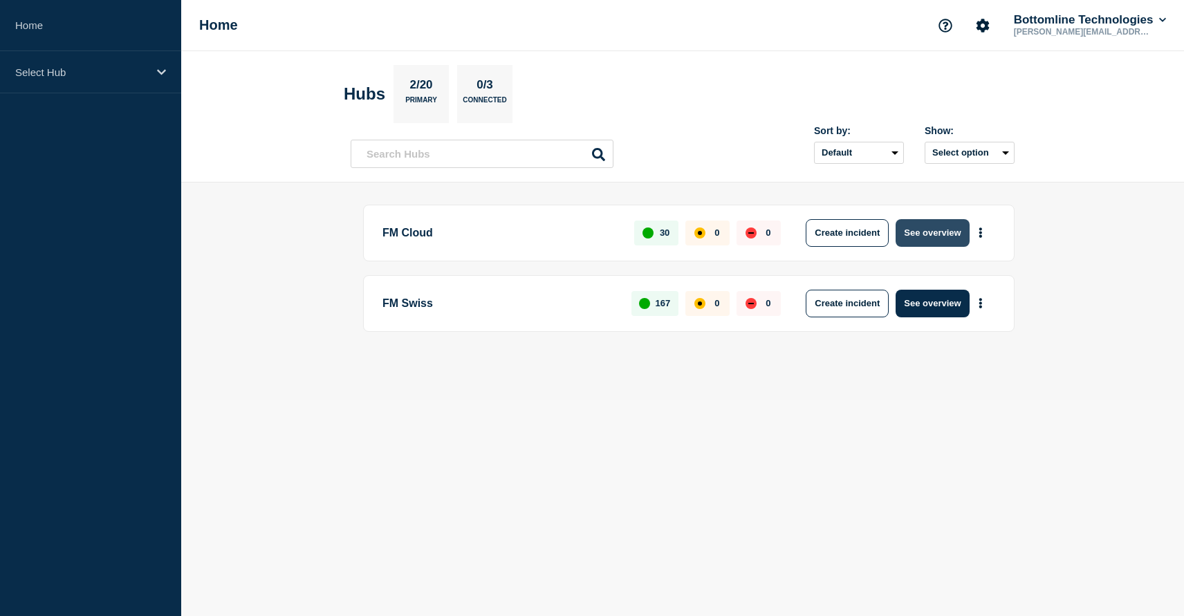  I want to click on div: Sort by:, so click(859, 131).